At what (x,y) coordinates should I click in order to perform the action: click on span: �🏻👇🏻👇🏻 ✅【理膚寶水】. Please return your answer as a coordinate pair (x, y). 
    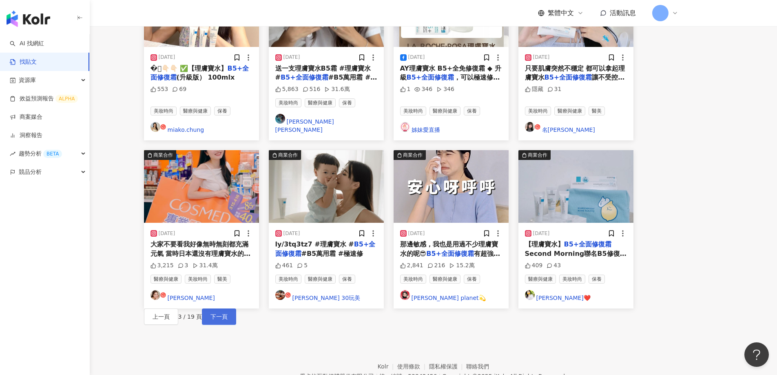
    Looking at the image, I should click on (189, 68).